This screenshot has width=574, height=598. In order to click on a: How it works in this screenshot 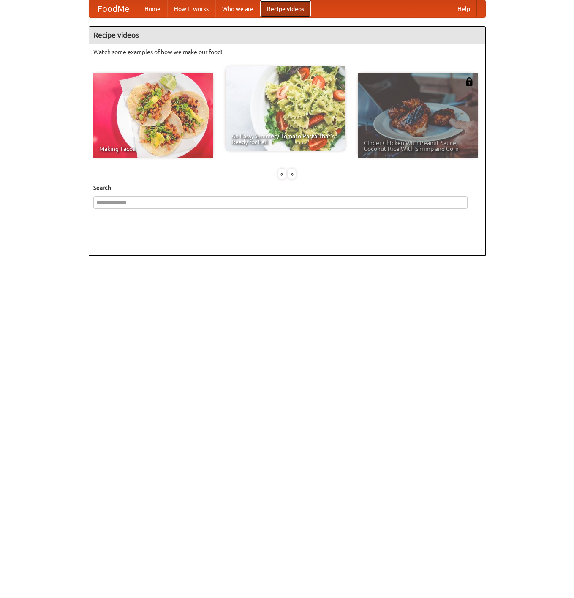, I will do `click(191, 9)`.